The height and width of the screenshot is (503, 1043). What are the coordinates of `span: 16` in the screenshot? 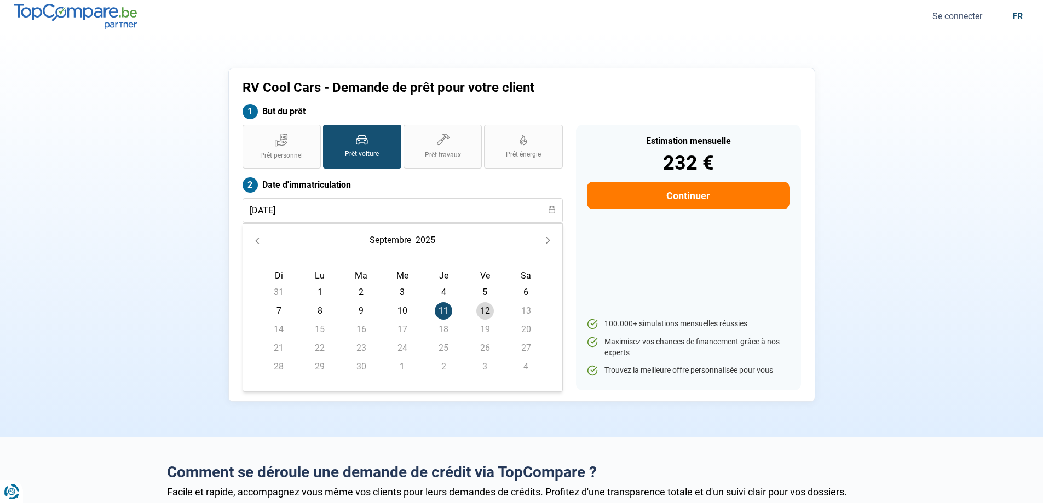 It's located at (361, 330).